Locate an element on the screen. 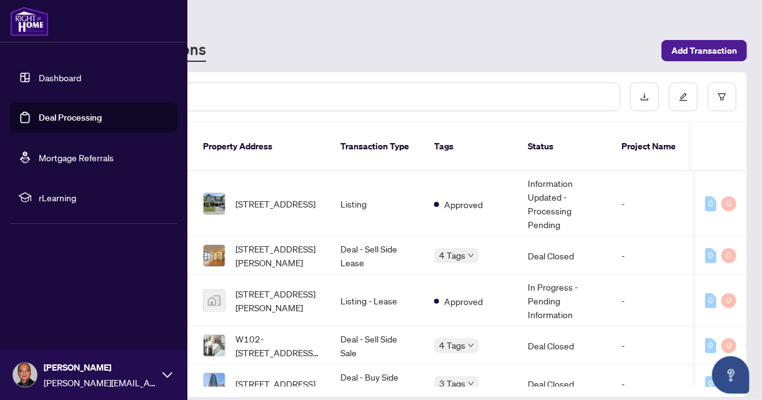  a: Mortgage Referrals is located at coordinates (76, 157).